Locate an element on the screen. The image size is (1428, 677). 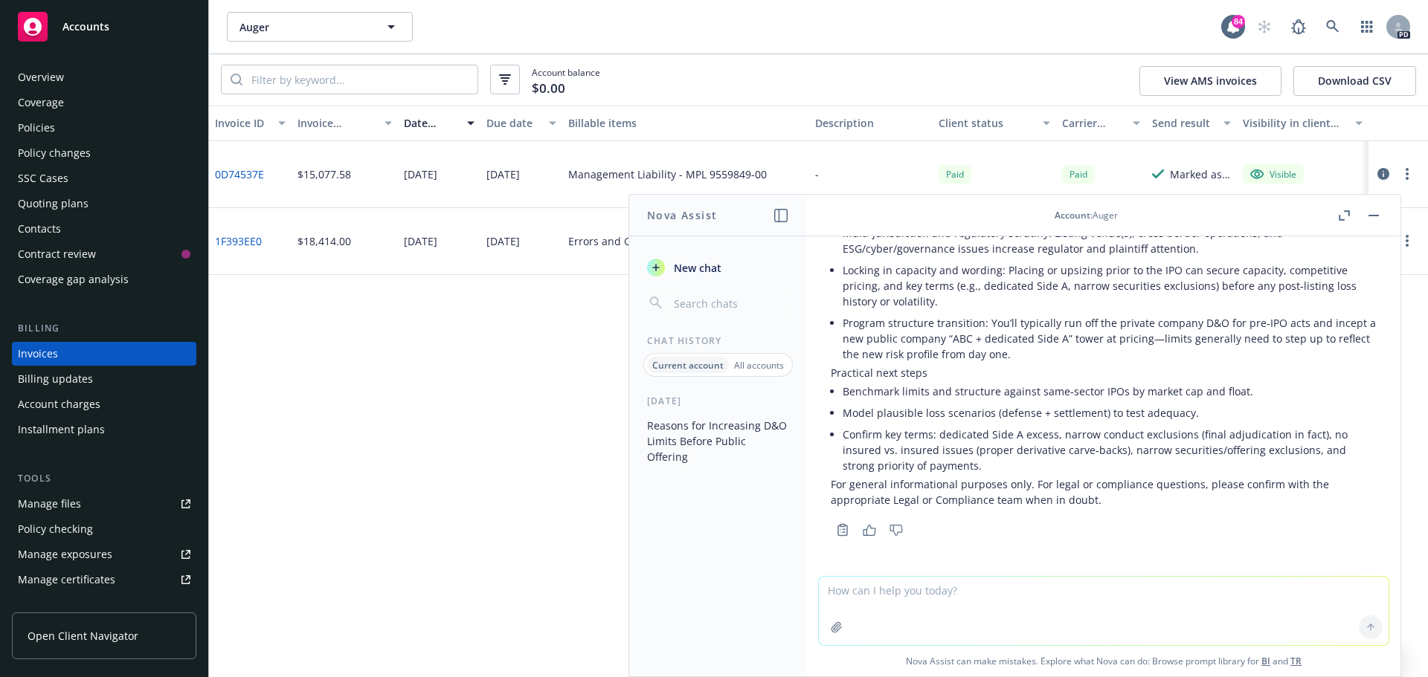
div: Contract review is located at coordinates (57, 254).